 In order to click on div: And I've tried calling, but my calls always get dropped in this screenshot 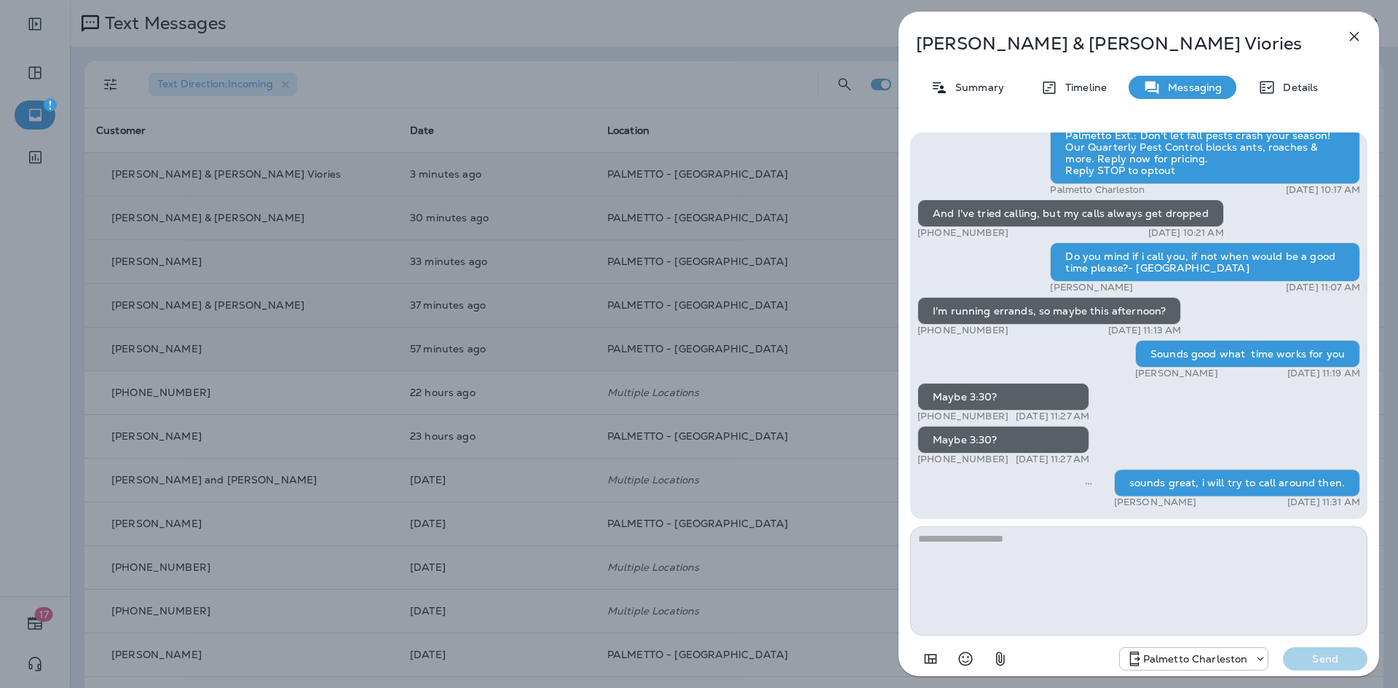, I will do `click(1070, 213)`.